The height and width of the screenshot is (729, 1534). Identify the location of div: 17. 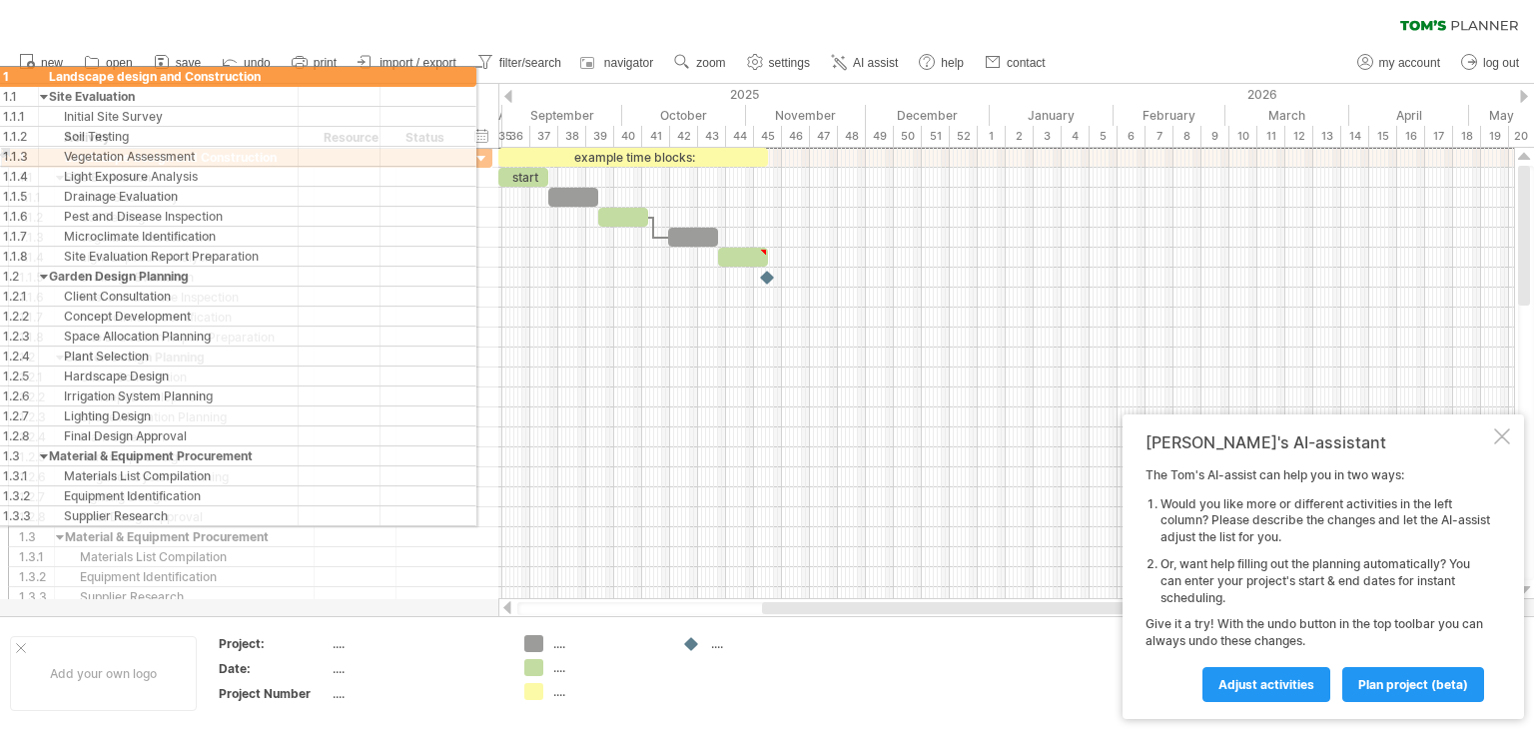
(1439, 136).